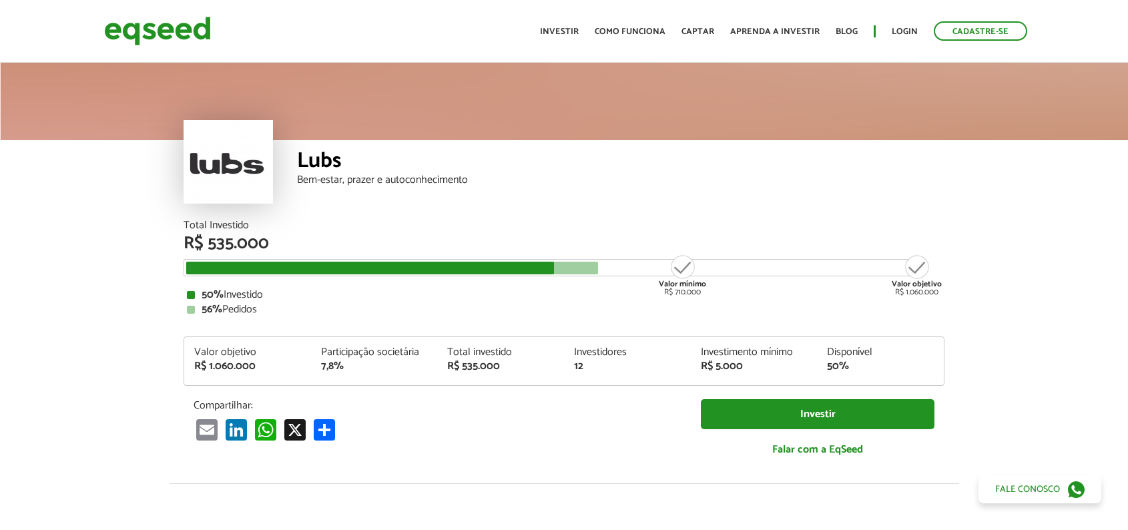 This screenshot has width=1128, height=530. What do you see at coordinates (374, 366) in the screenshot?
I see `div: 7,8%` at bounding box center [374, 366].